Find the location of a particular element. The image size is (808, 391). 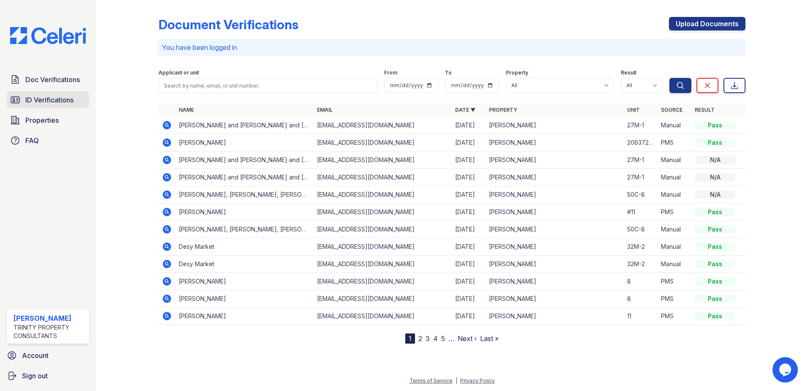

a: Unit is located at coordinates (634, 109).